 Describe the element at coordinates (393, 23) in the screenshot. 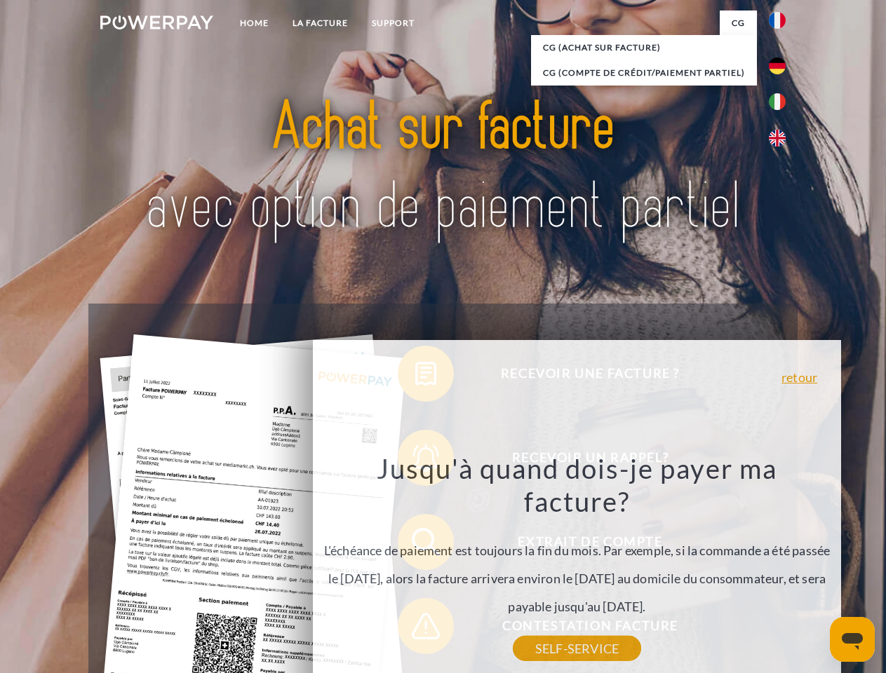

I see `a: Support` at that location.